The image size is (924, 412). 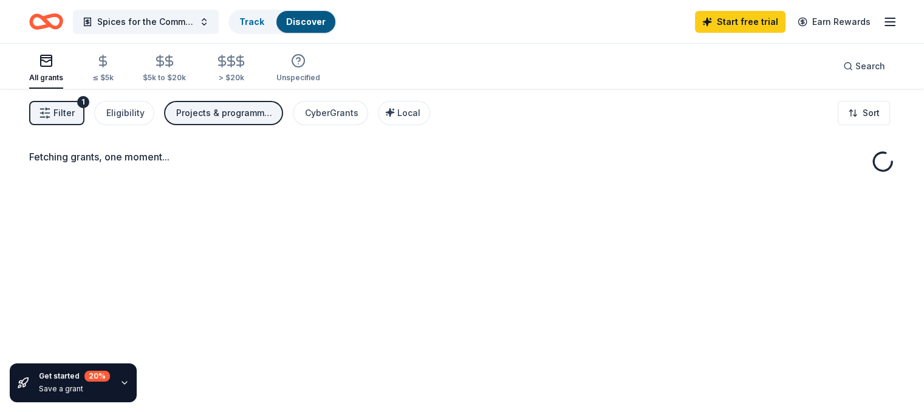 What do you see at coordinates (103, 78) in the screenshot?
I see `div: ≤ $5k` at bounding box center [103, 78].